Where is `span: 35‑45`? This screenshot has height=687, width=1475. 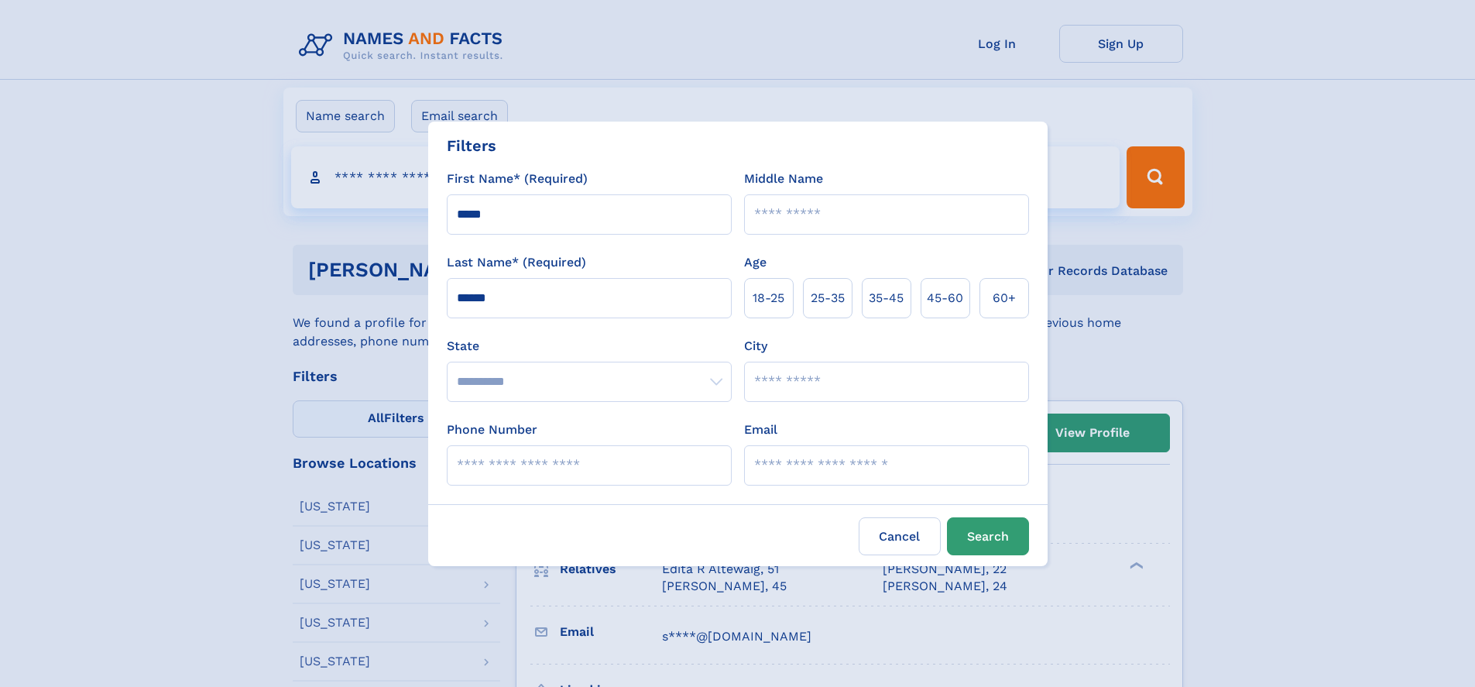 span: 35‑45 is located at coordinates (886, 298).